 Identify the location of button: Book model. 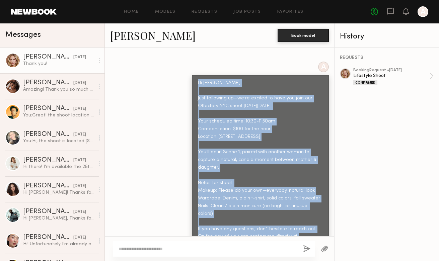
(303, 36).